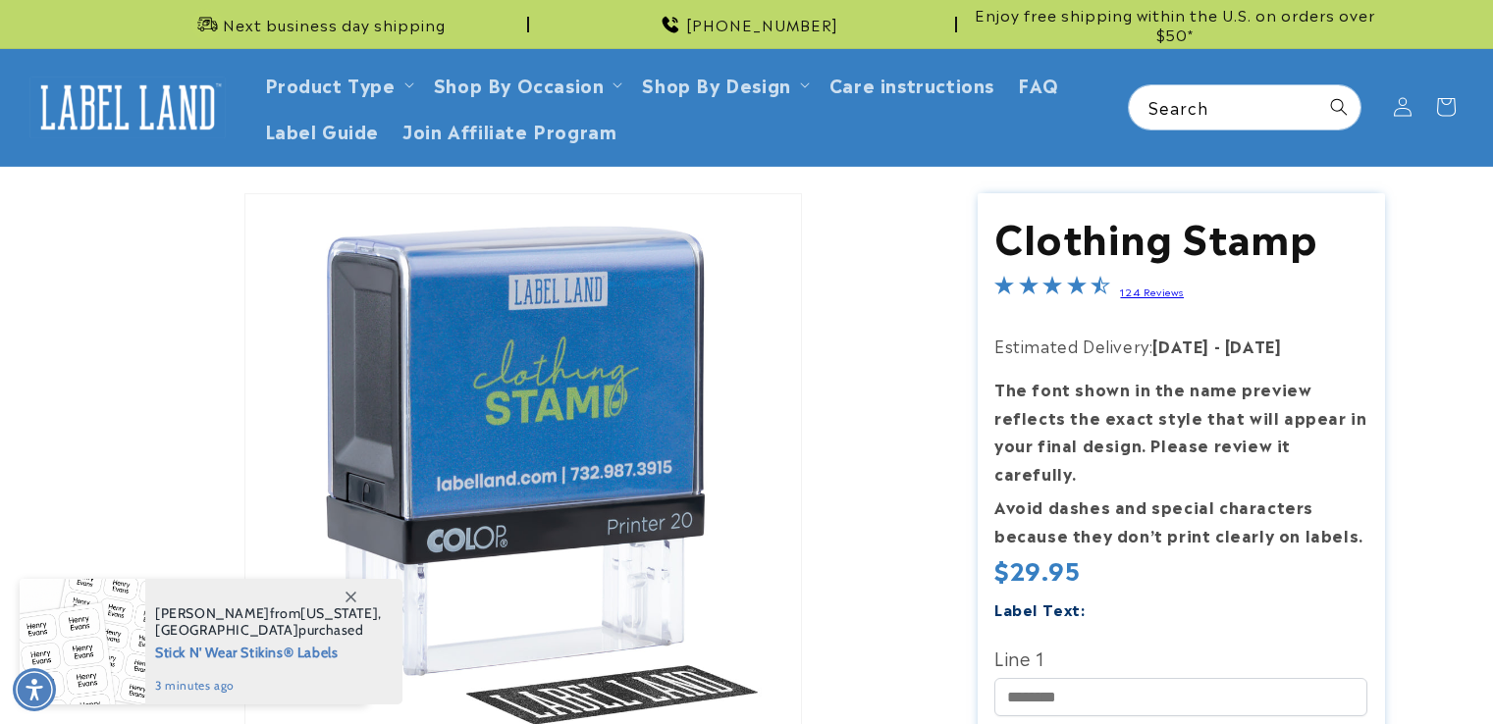 The width and height of the screenshot is (1493, 724). What do you see at coordinates (1179, 431) in the screenshot?
I see `strong: The font shown in the name preview reflects the exact style that will appear in your final design...` at bounding box center [1179, 431].